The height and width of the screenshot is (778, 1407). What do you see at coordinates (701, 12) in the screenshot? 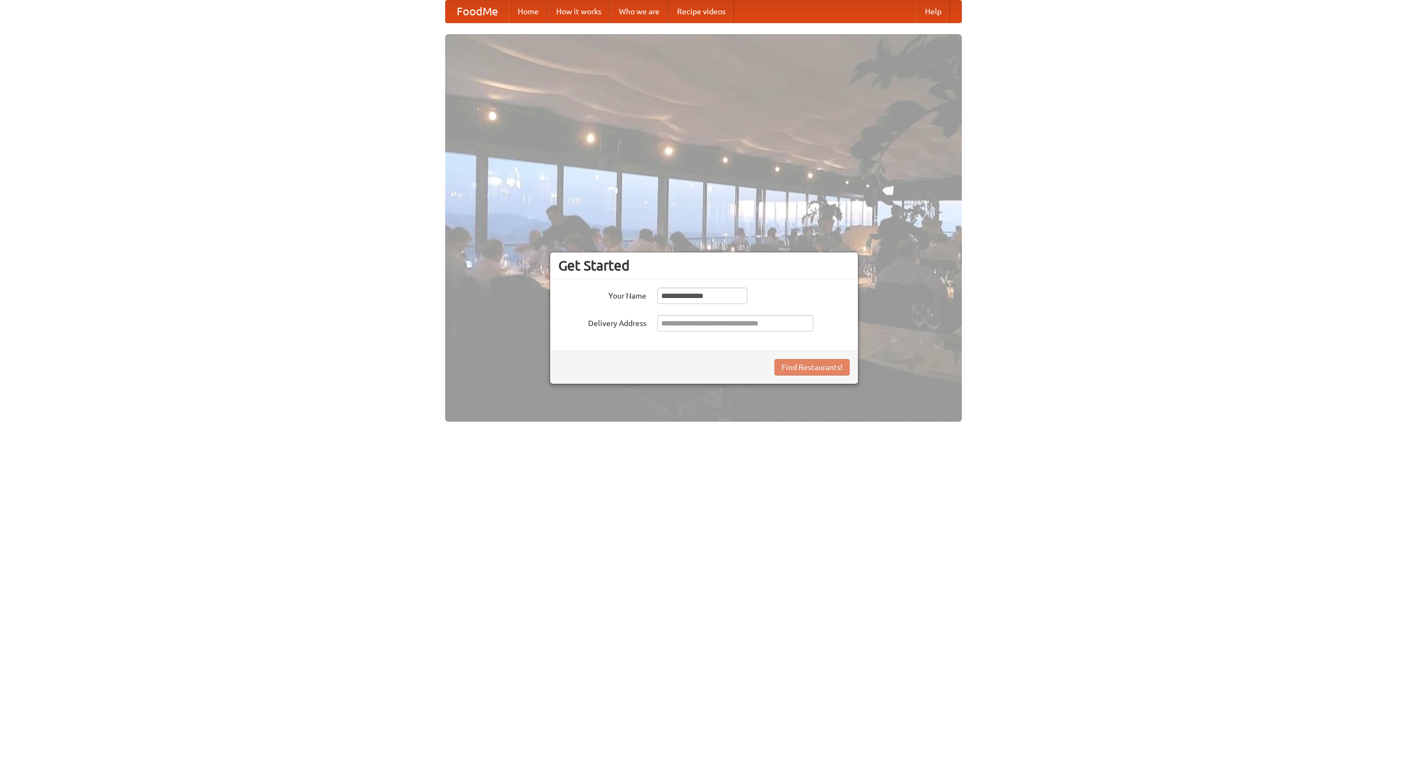
I see `a: Recipe videos` at bounding box center [701, 12].